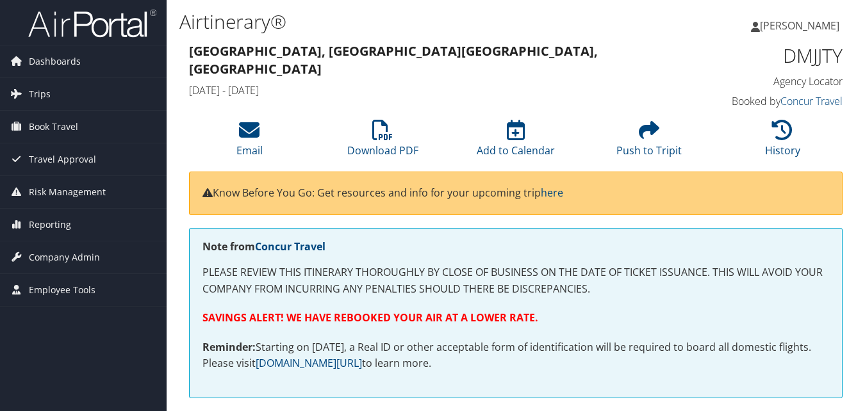 This screenshot has height=411, width=865. I want to click on strong: Reminder:, so click(229, 347).